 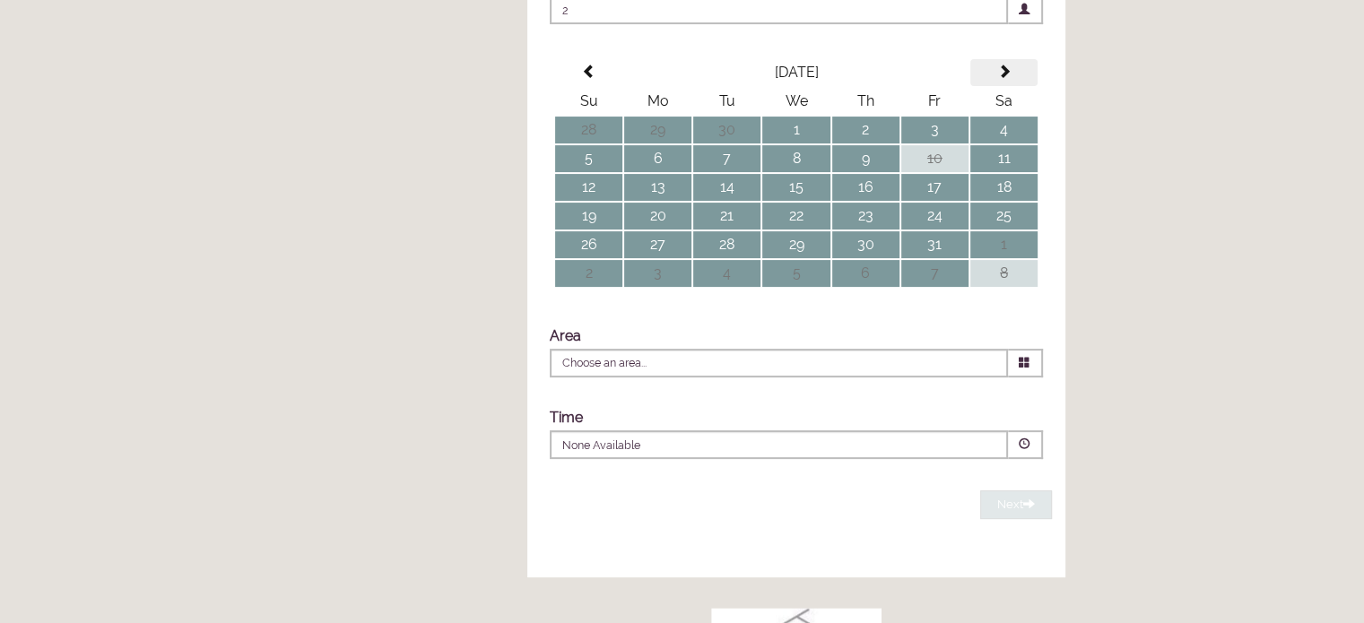 What do you see at coordinates (935, 101) in the screenshot?
I see `th: Fr` at bounding box center [935, 101].